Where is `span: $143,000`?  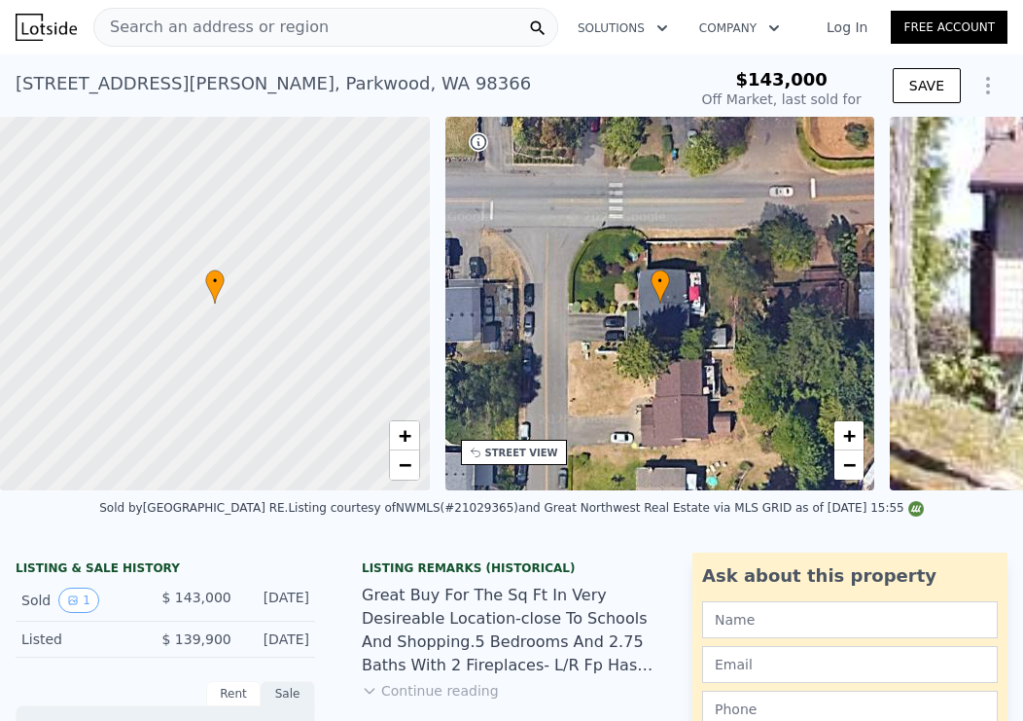 span: $143,000 is located at coordinates (781, 79).